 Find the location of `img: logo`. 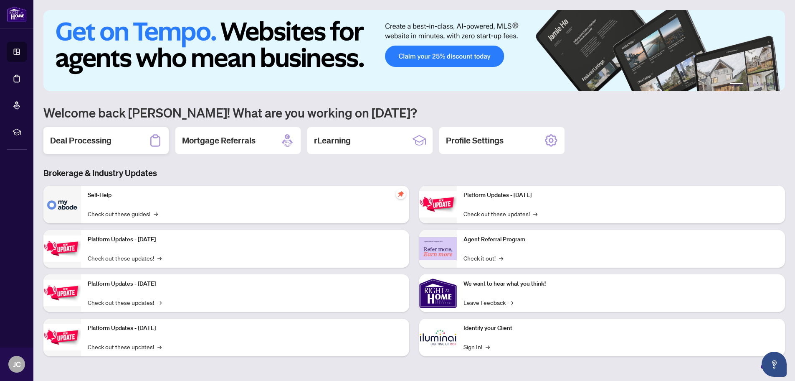

img: logo is located at coordinates (17, 14).